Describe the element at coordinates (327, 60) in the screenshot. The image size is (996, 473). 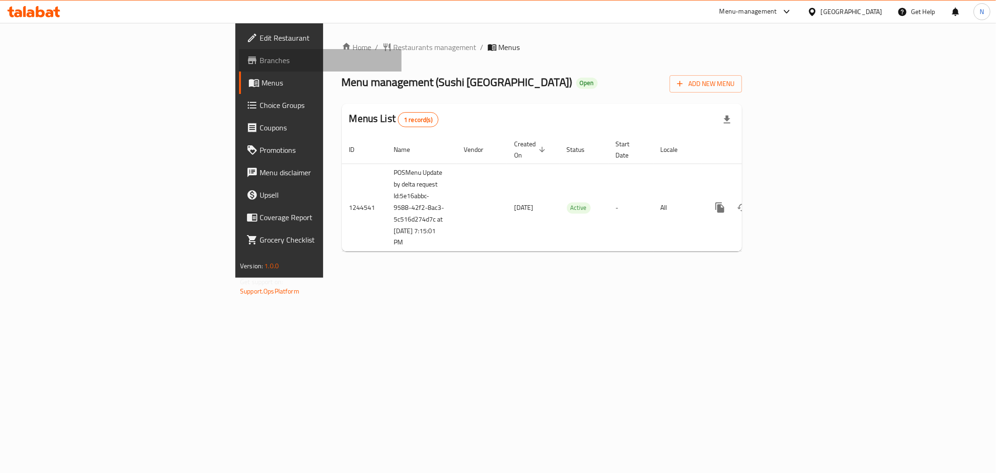
I see `span: Branches` at that location.